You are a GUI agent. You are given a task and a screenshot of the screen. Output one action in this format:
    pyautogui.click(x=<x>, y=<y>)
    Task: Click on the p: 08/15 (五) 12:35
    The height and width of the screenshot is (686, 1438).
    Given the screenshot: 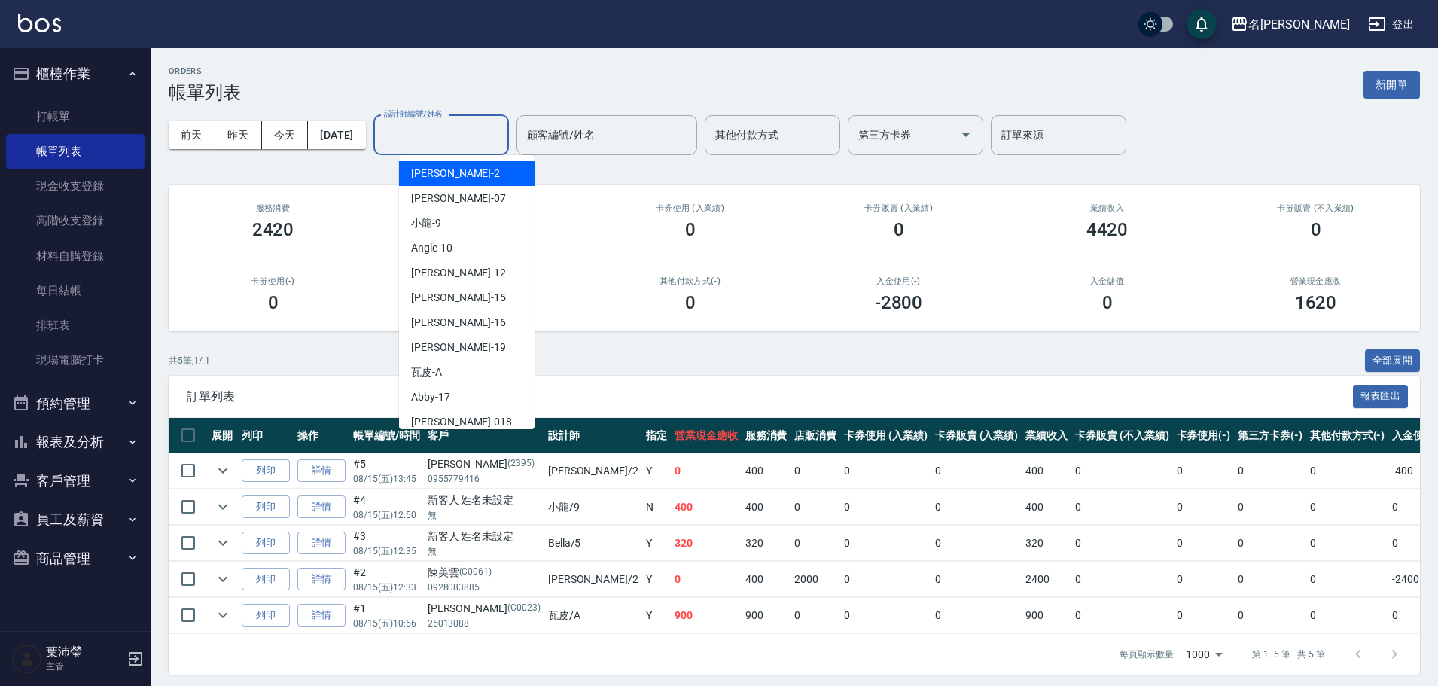 What is the action you would take?
    pyautogui.click(x=386, y=551)
    